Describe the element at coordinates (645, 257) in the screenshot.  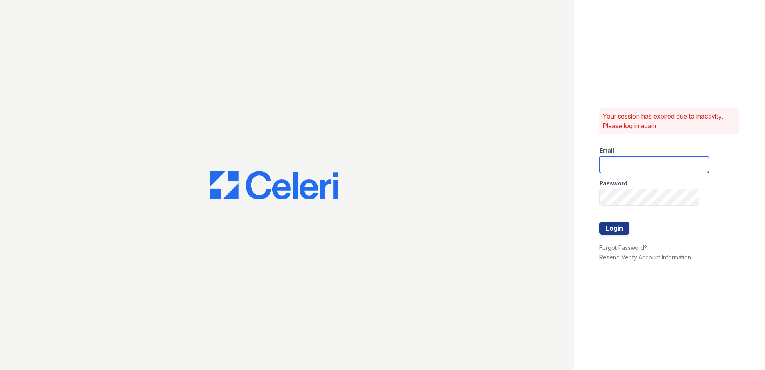
I see `a: Resend Verify Account Information` at that location.